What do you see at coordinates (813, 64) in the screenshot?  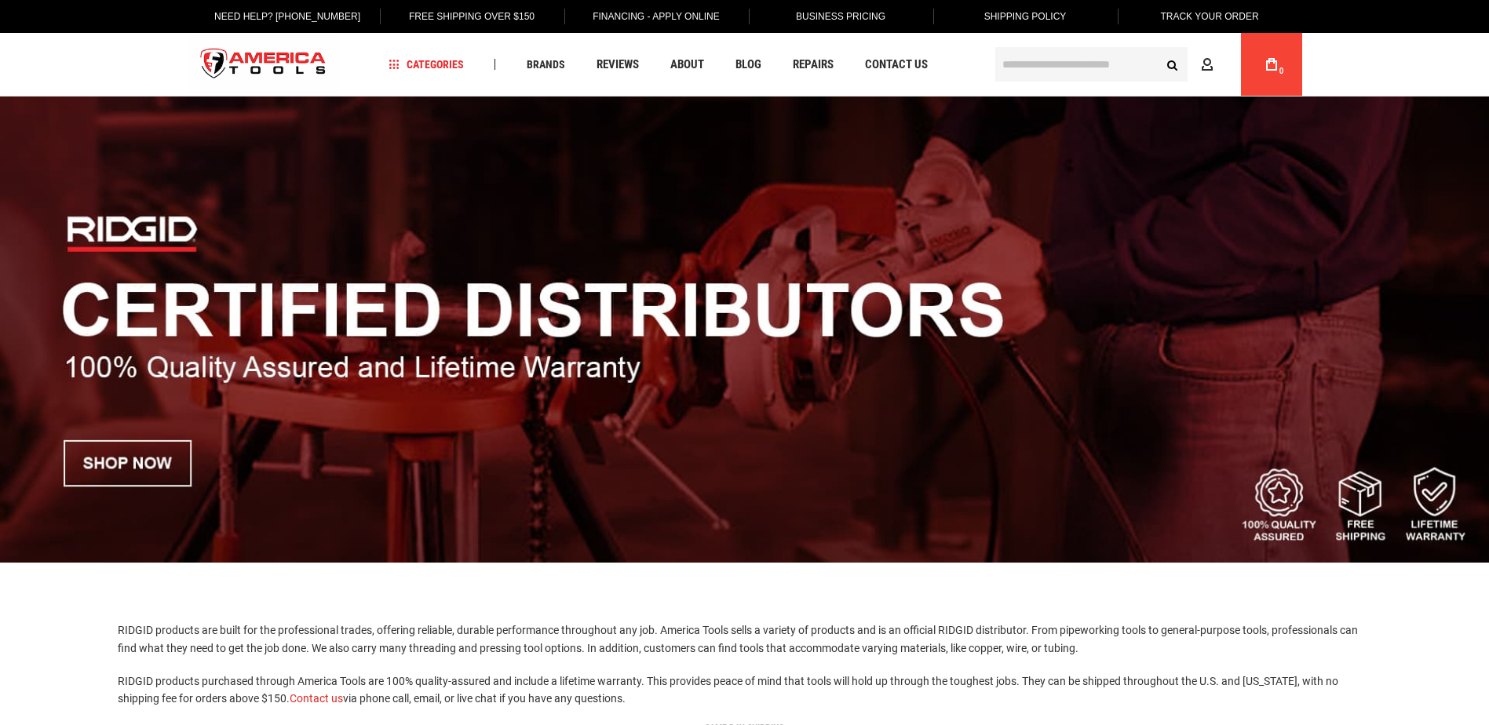 I see `span: Repairs` at bounding box center [813, 64].